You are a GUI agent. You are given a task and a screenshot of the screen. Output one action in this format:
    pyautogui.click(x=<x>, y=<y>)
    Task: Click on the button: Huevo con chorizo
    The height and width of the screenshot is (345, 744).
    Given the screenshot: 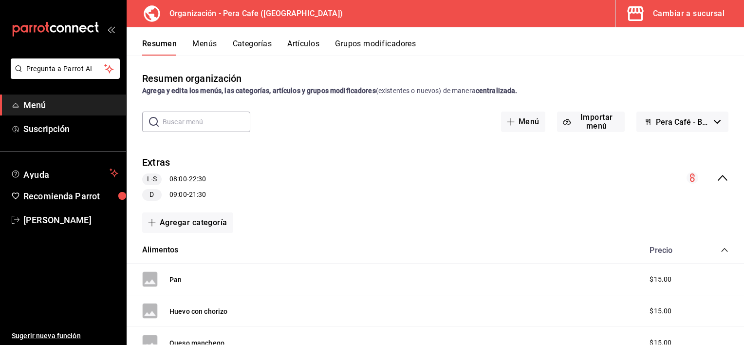 What is the action you would take?
    pyautogui.click(x=199, y=311)
    